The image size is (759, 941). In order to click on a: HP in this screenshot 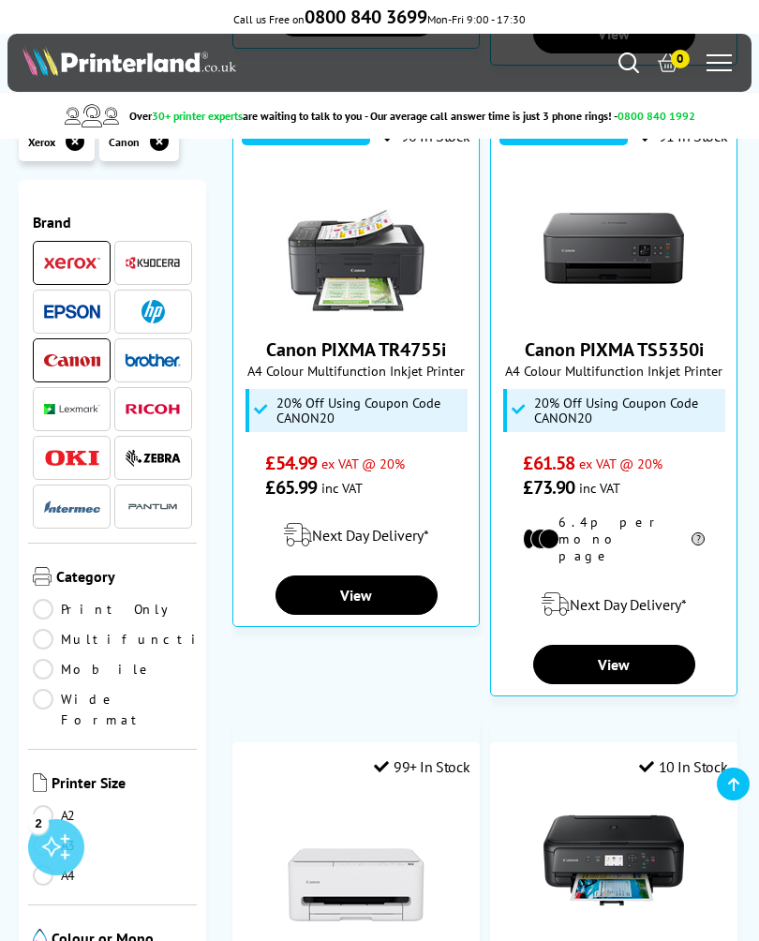, I will do `click(153, 311)`.